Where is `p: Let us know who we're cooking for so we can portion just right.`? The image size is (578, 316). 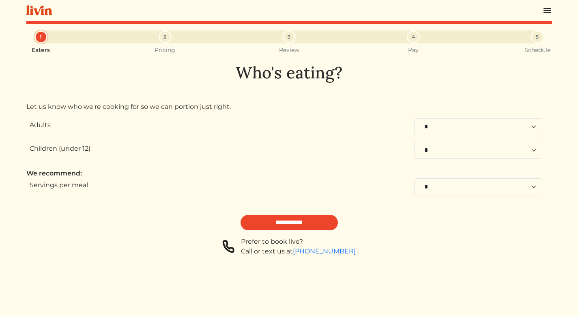
p: Let us know who we're cooking for so we can portion just right. is located at coordinates (289, 107).